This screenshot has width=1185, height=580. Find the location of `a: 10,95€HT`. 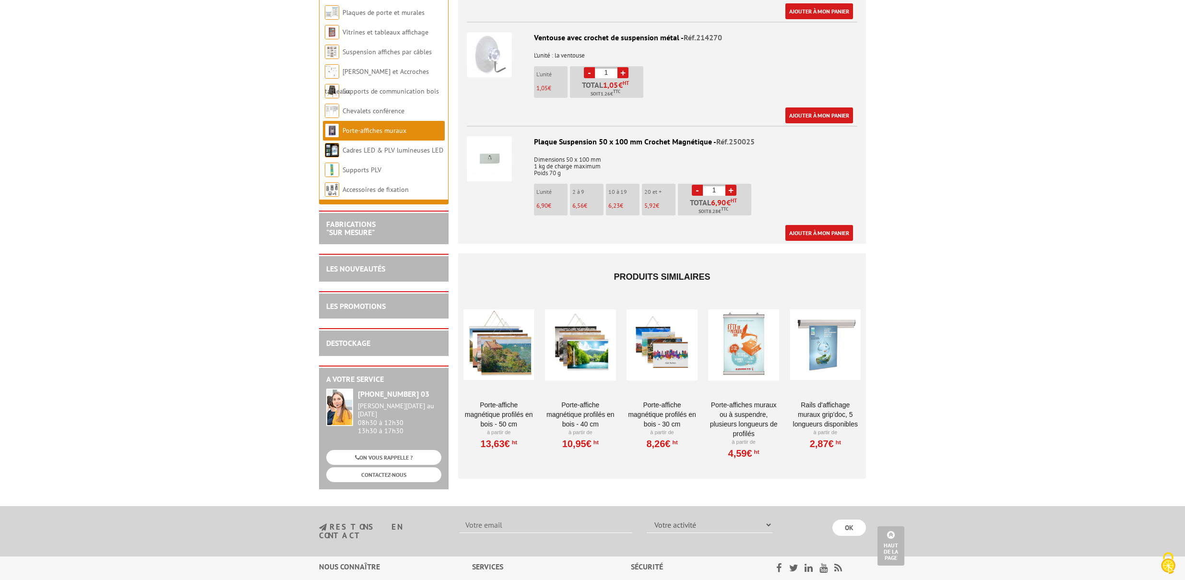

a: 10,95€HT is located at coordinates (580, 444).